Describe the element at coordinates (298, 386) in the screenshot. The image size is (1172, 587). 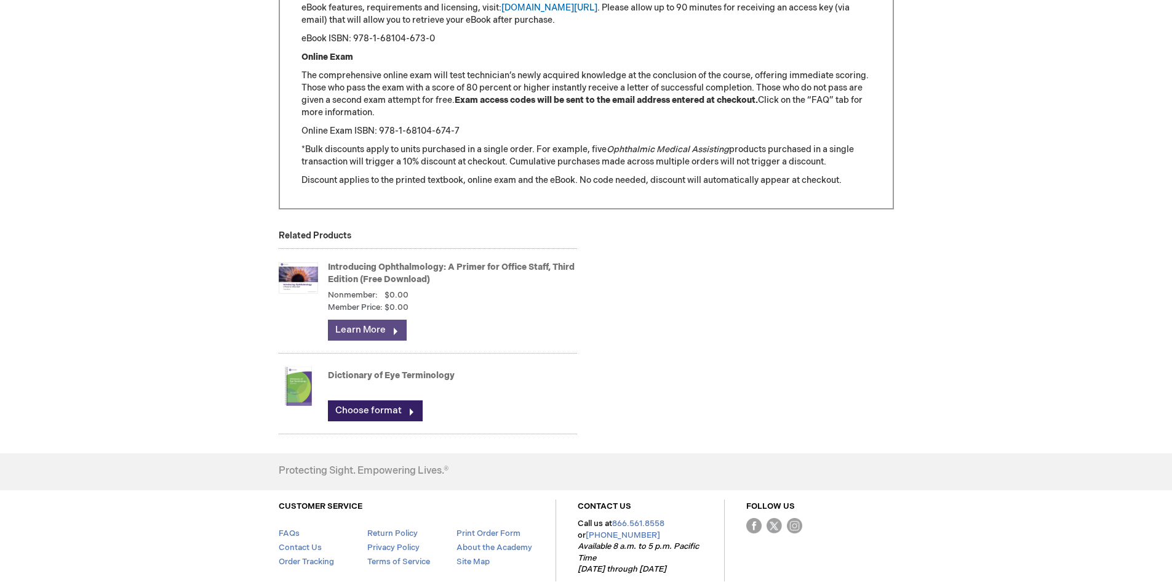
I see `img: Dictionary of Eye Terminology` at that location.